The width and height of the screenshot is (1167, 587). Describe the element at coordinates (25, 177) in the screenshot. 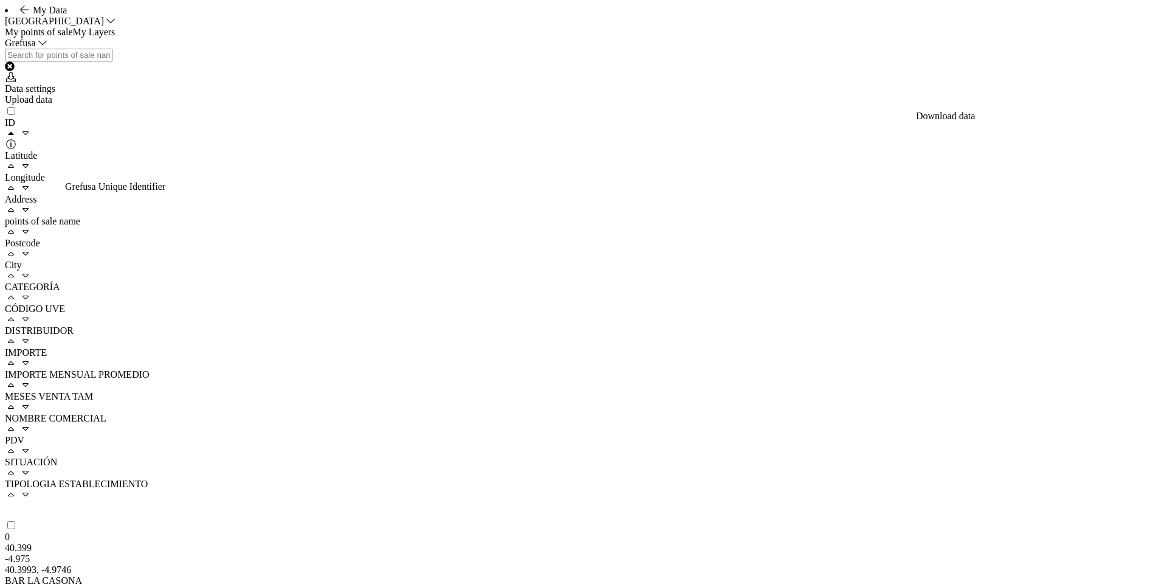

I see `span: Longitude` at that location.